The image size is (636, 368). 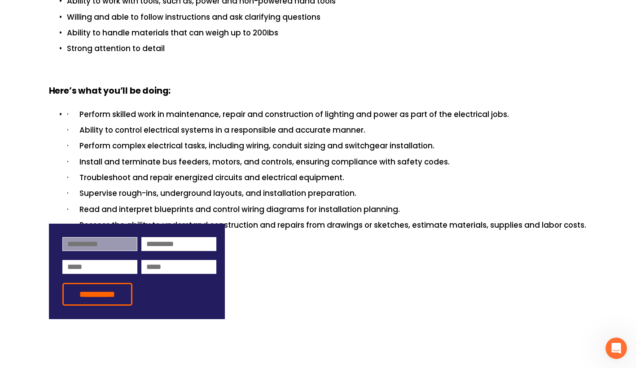 What do you see at coordinates (327, 162) in the screenshot?
I see `p: · Install and terminate bus feeders, motors, and controls, ensuring compliance with safety codes.` at bounding box center [327, 162].